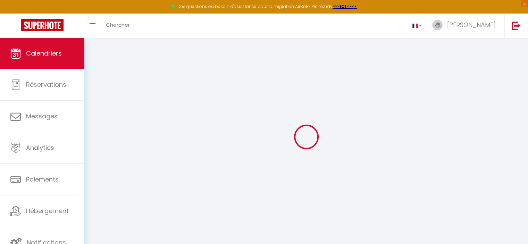 This screenshot has height=244, width=528. Describe the element at coordinates (44, 53) in the screenshot. I see `span: Calendriers` at that location.